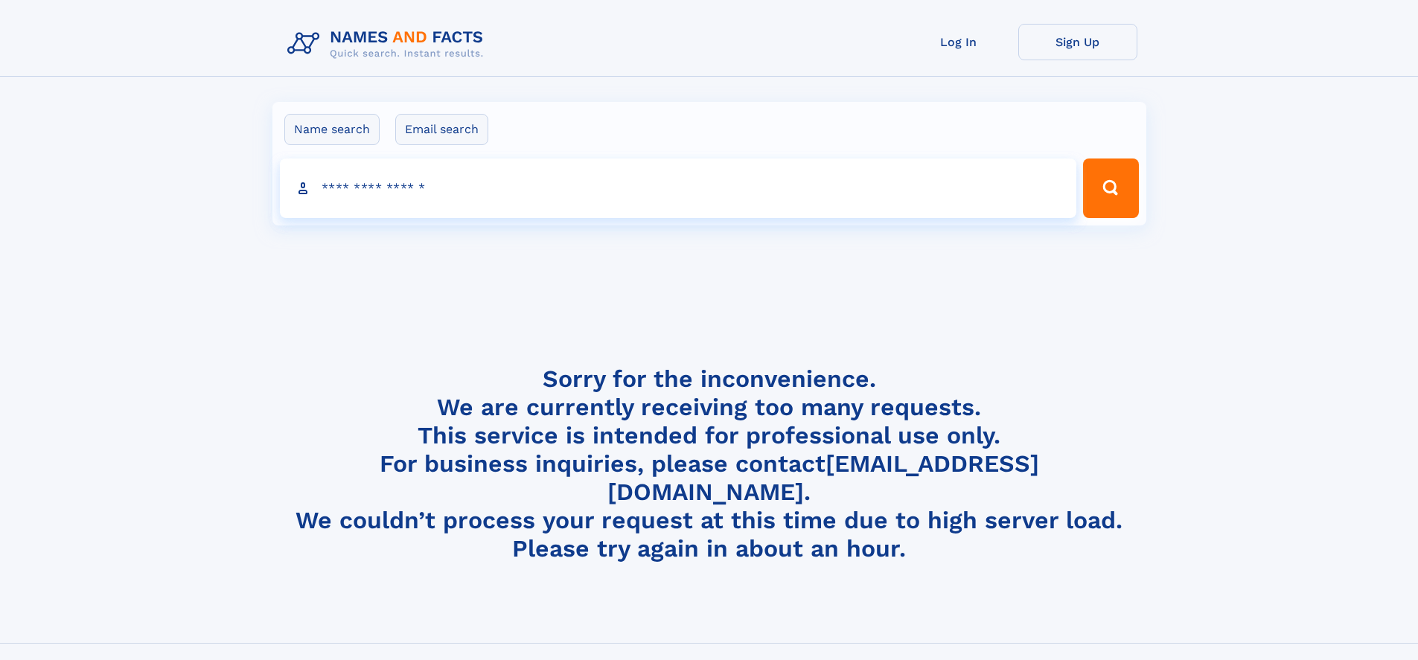 This screenshot has height=660, width=1418. I want to click on label: Email search, so click(441, 130).